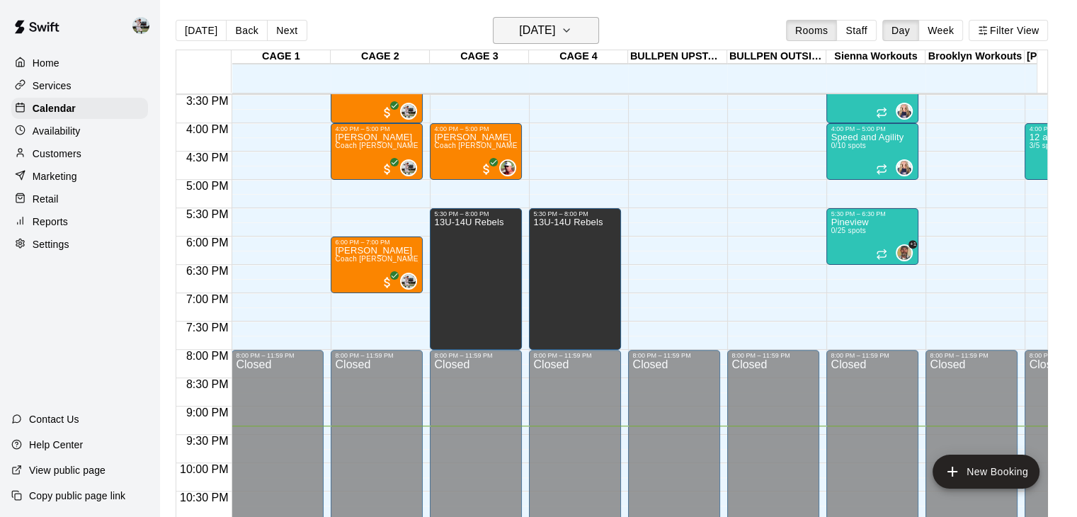  I want to click on p: Services, so click(52, 86).